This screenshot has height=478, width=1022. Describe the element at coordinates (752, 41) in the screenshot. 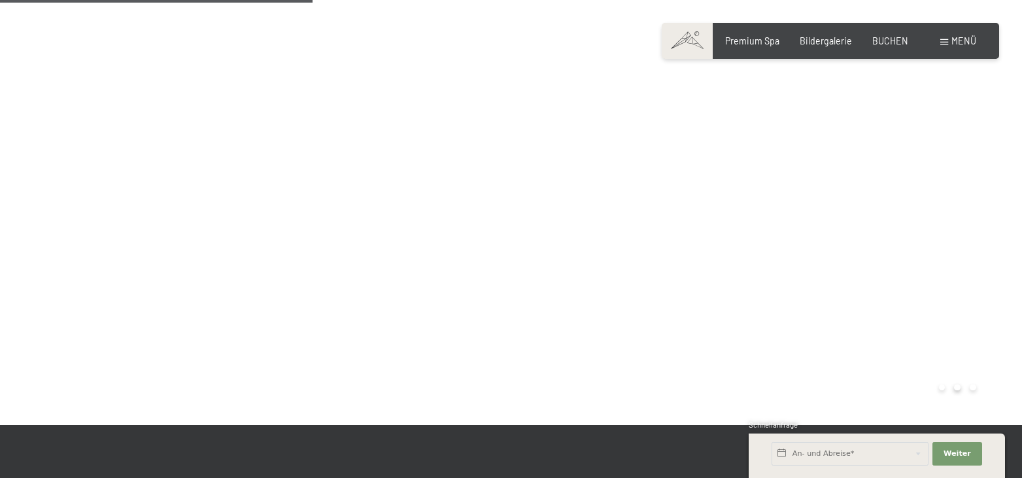

I see `a: Premium Spa` at that location.